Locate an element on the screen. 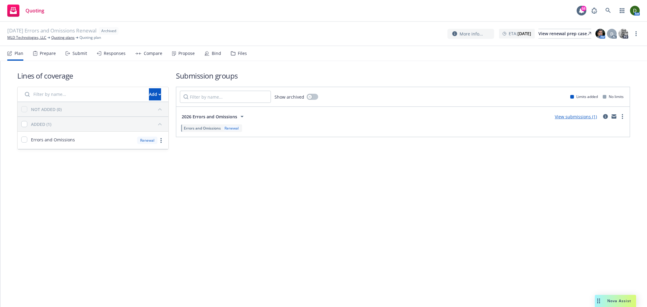 The width and height of the screenshot is (647, 307). span: ETA : is located at coordinates (520, 33).